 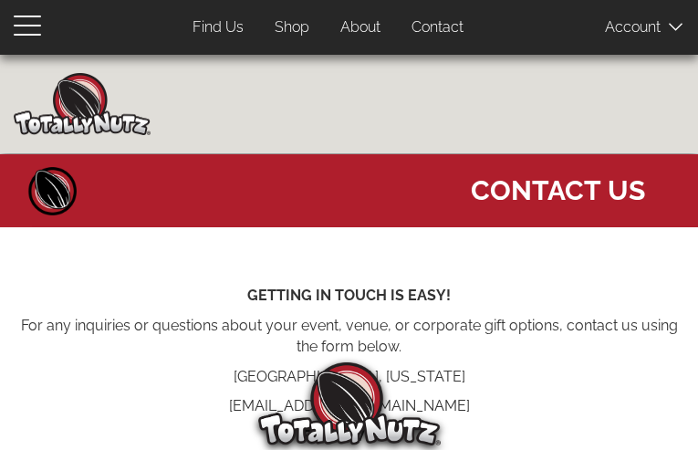 I want to click on img: Home, so click(x=82, y=104).